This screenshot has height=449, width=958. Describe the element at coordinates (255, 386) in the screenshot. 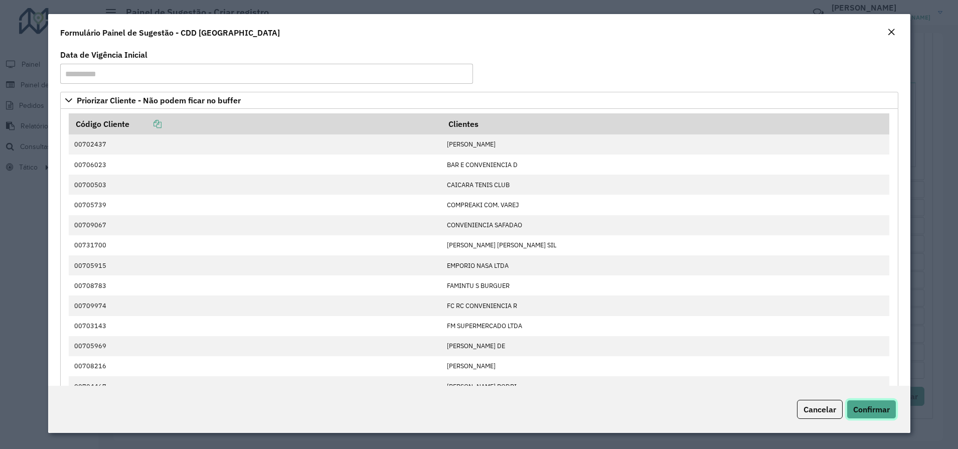

I see `td: 00704467` at that location.